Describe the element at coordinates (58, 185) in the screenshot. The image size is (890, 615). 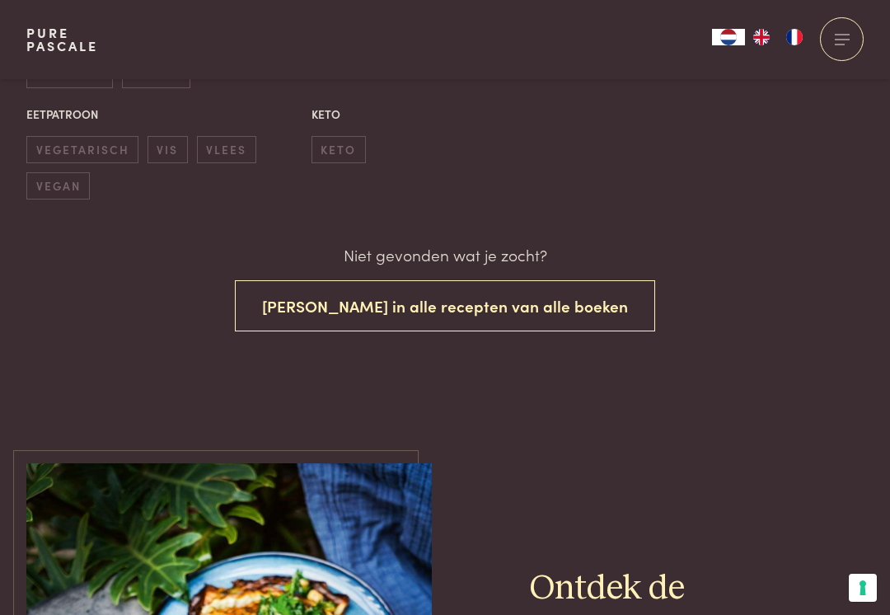
I see `span: vegan` at that location.